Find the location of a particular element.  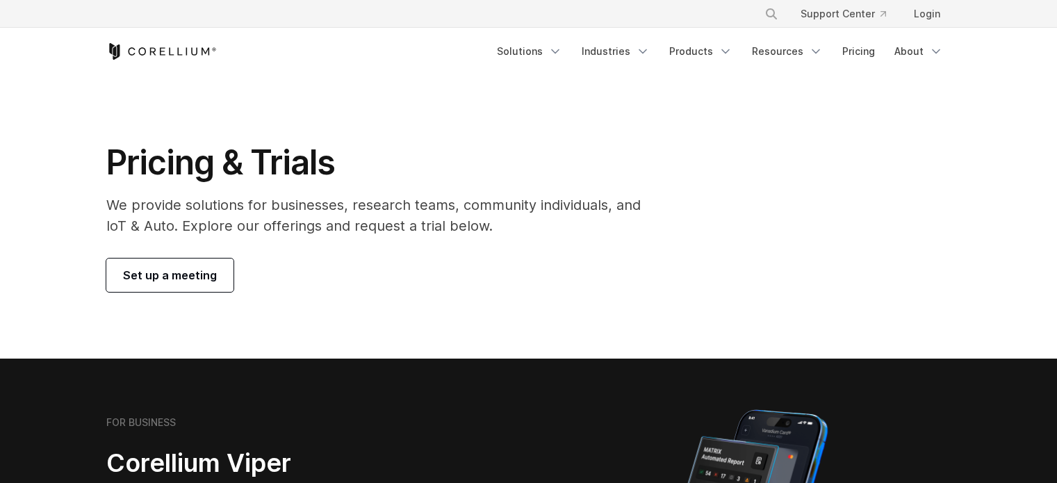

a: Pricing is located at coordinates (859, 51).